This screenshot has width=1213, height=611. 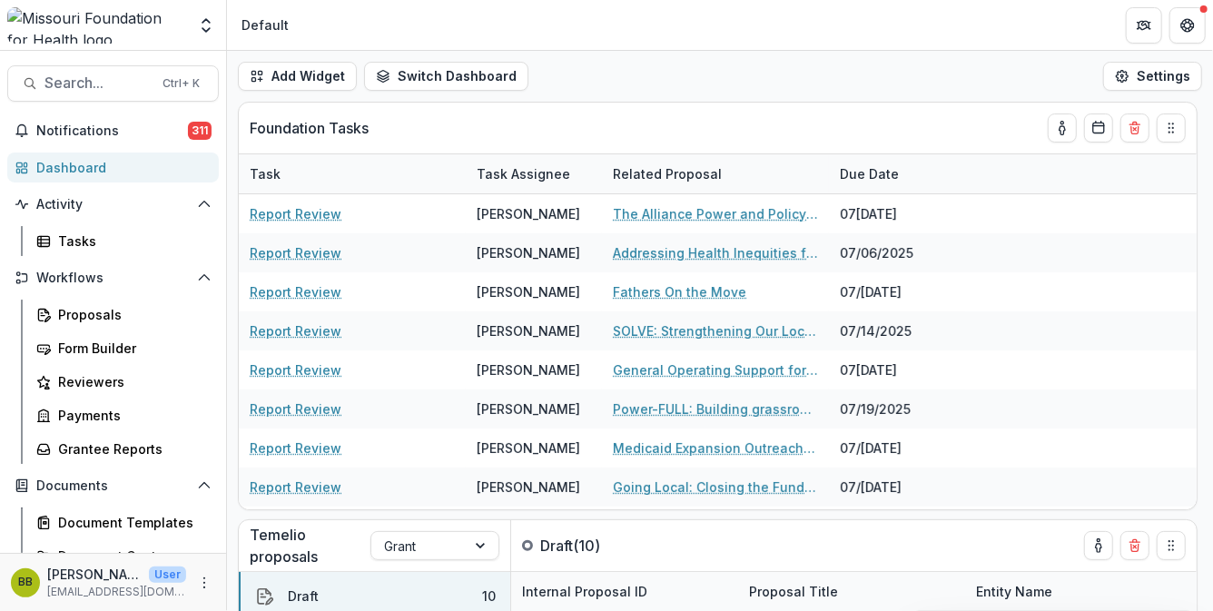 I want to click on a: Document Center, so click(x=124, y=556).